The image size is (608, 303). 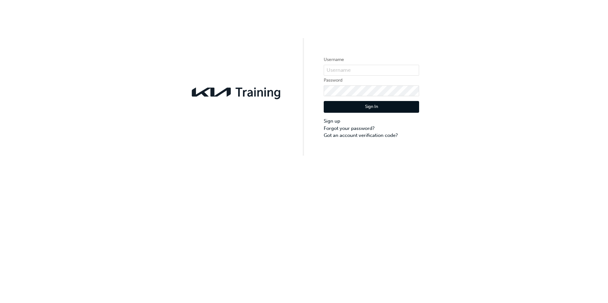 What do you see at coordinates (372, 121) in the screenshot?
I see `a: Sign up` at bounding box center [372, 121].